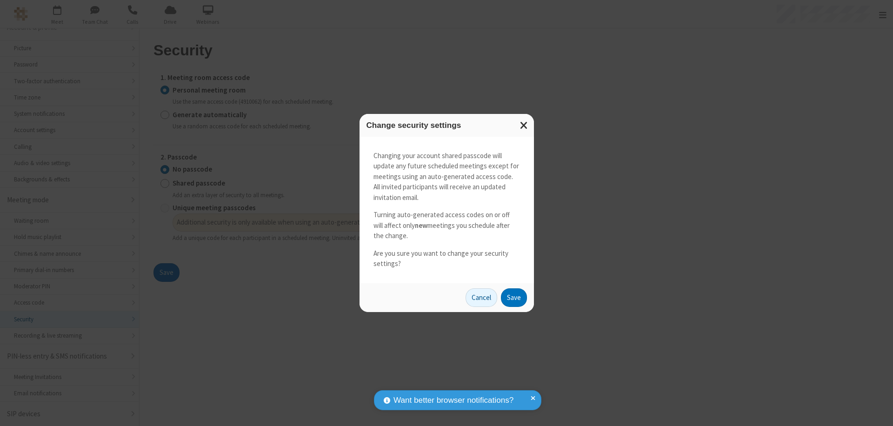  I want to click on button: Cancel, so click(481, 298).